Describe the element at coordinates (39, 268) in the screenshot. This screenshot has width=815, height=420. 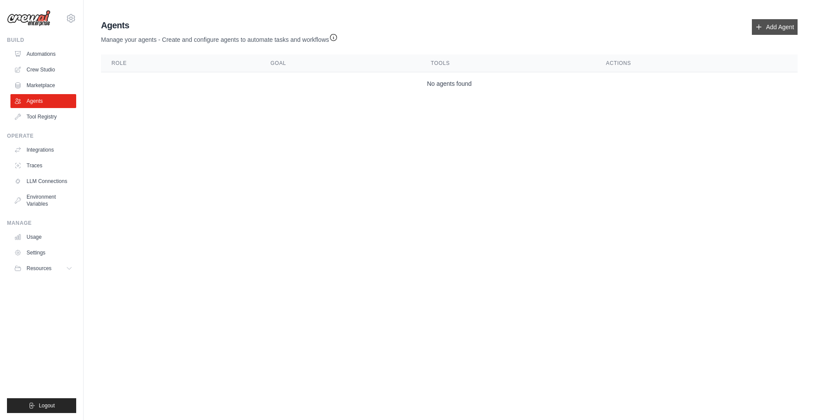
I see `span: Resources` at that location.